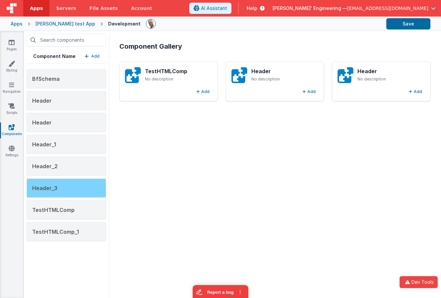 The width and height of the screenshot is (441, 298). What do you see at coordinates (66, 8) in the screenshot?
I see `span: Servers` at bounding box center [66, 8].